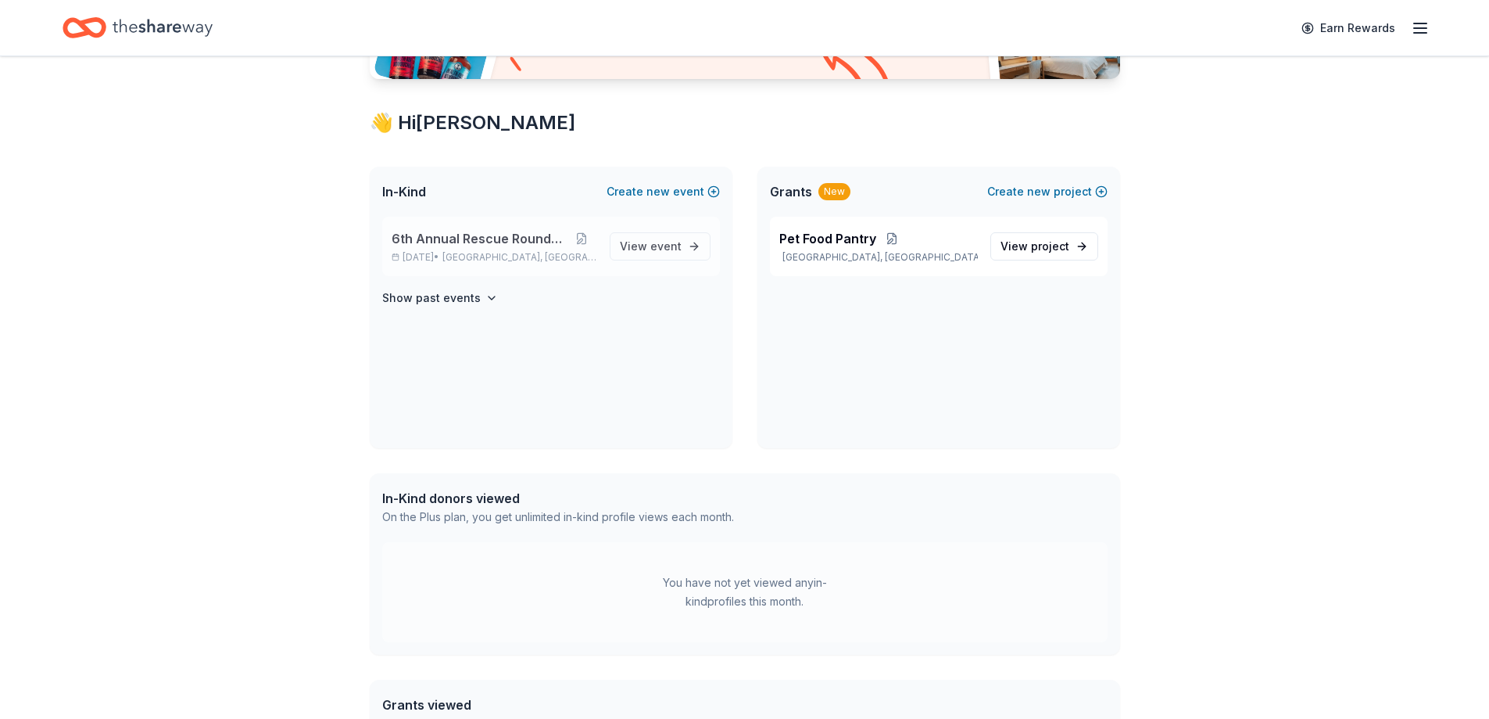 The image size is (1489, 719). Describe the element at coordinates (558, 517) in the screenshot. I see `div: On the Plus plan, you get unlimited in-kind profile views each month.` at that location.